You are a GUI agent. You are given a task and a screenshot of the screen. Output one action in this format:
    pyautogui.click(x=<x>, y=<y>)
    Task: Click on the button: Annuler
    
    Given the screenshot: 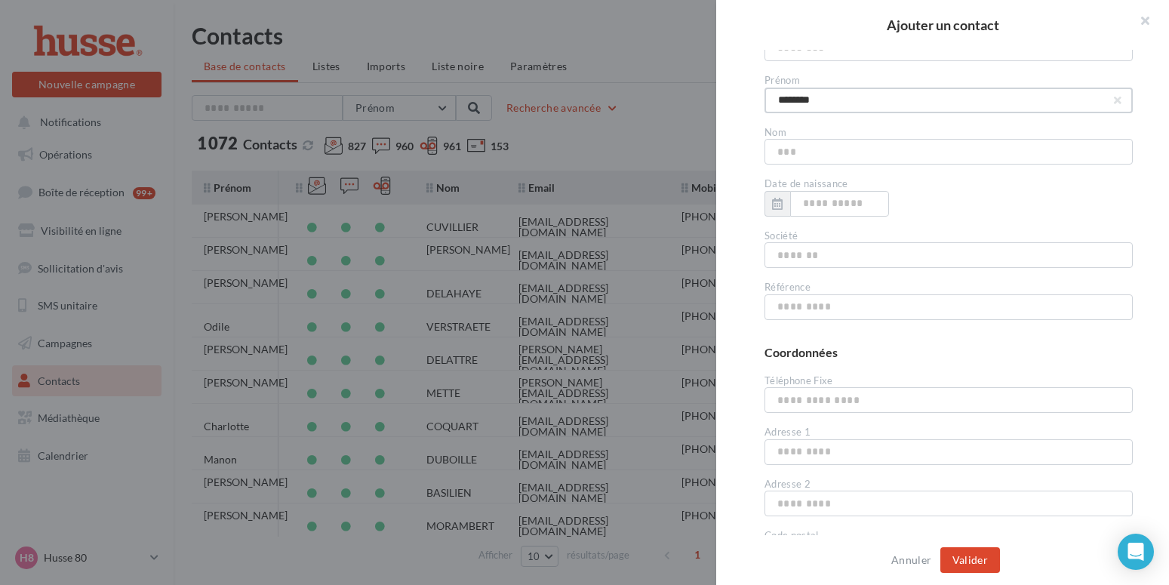 What is the action you would take?
    pyautogui.click(x=911, y=560)
    